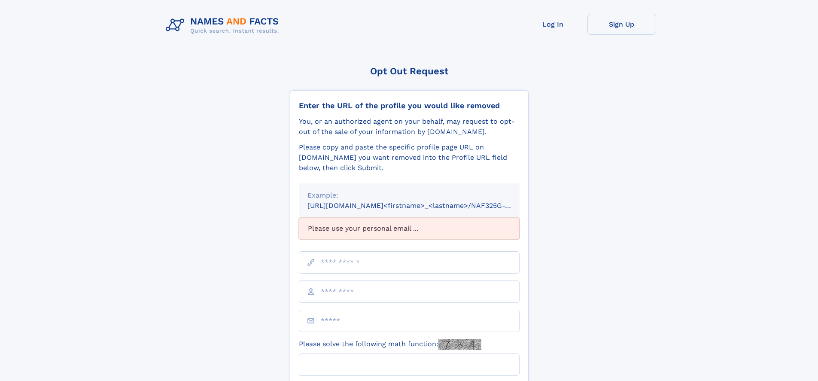  I want to click on div: Please use your personal email ..., so click(409, 228).